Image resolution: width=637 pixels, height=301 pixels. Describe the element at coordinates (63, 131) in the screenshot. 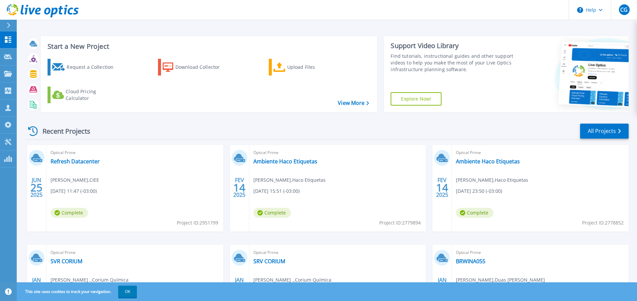

I see `div: Recent Projects` at that location.